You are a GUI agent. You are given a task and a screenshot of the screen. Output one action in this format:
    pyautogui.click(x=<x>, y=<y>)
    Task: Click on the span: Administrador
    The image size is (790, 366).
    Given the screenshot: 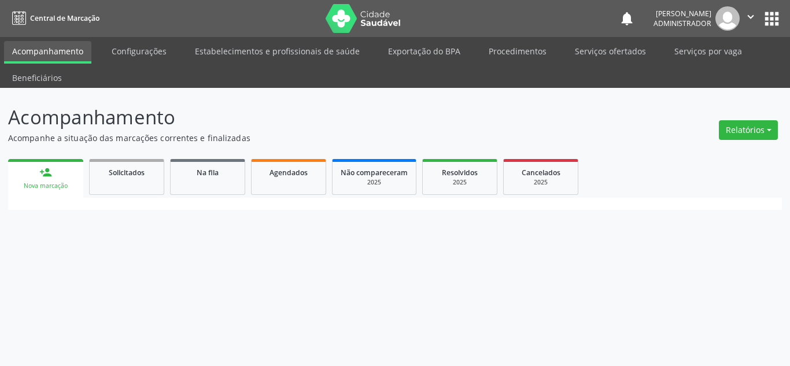 What is the action you would take?
    pyautogui.click(x=682, y=23)
    